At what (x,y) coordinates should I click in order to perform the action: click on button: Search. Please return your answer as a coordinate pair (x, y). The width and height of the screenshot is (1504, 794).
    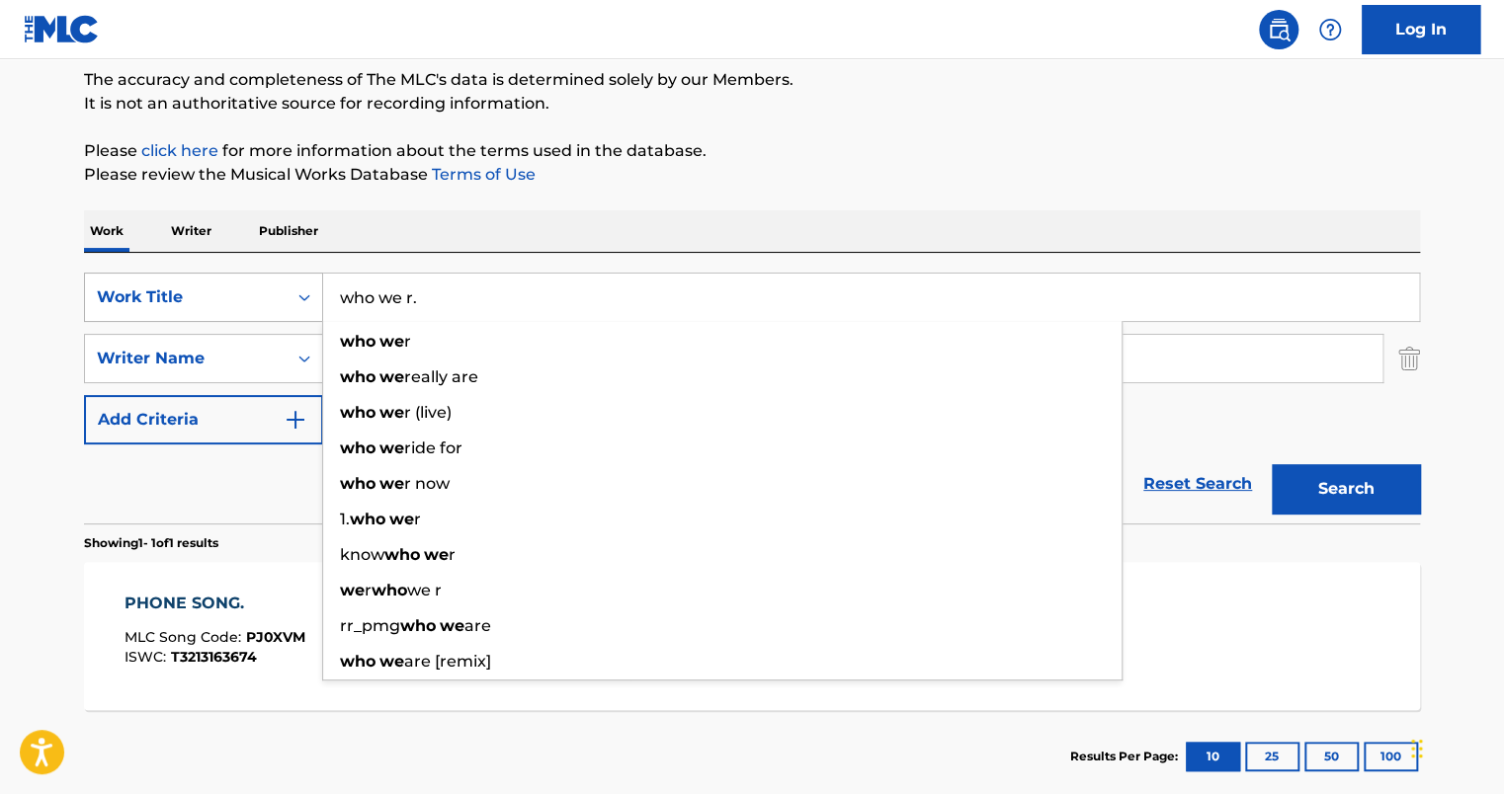
    Looking at the image, I should click on (1346, 489).